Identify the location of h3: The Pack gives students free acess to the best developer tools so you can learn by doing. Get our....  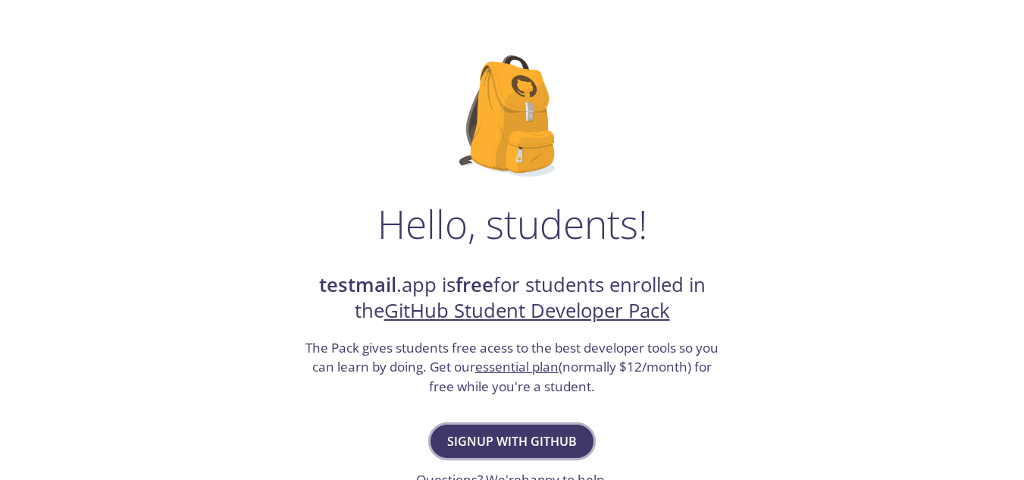
(512, 367).